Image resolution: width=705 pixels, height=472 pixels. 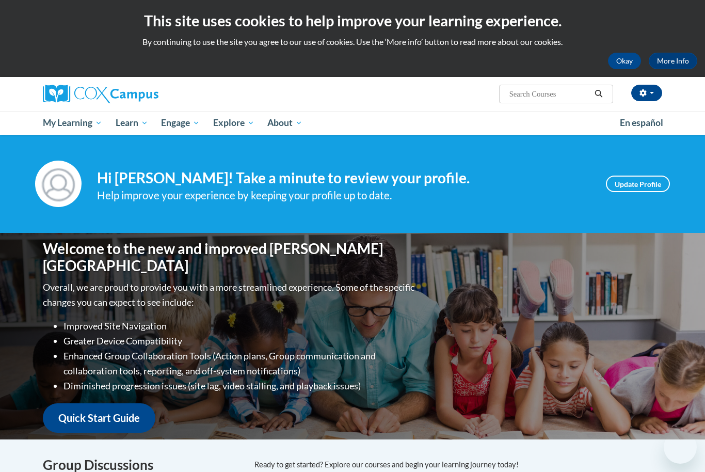 I want to click on li: Greater Device Compatibility, so click(x=240, y=340).